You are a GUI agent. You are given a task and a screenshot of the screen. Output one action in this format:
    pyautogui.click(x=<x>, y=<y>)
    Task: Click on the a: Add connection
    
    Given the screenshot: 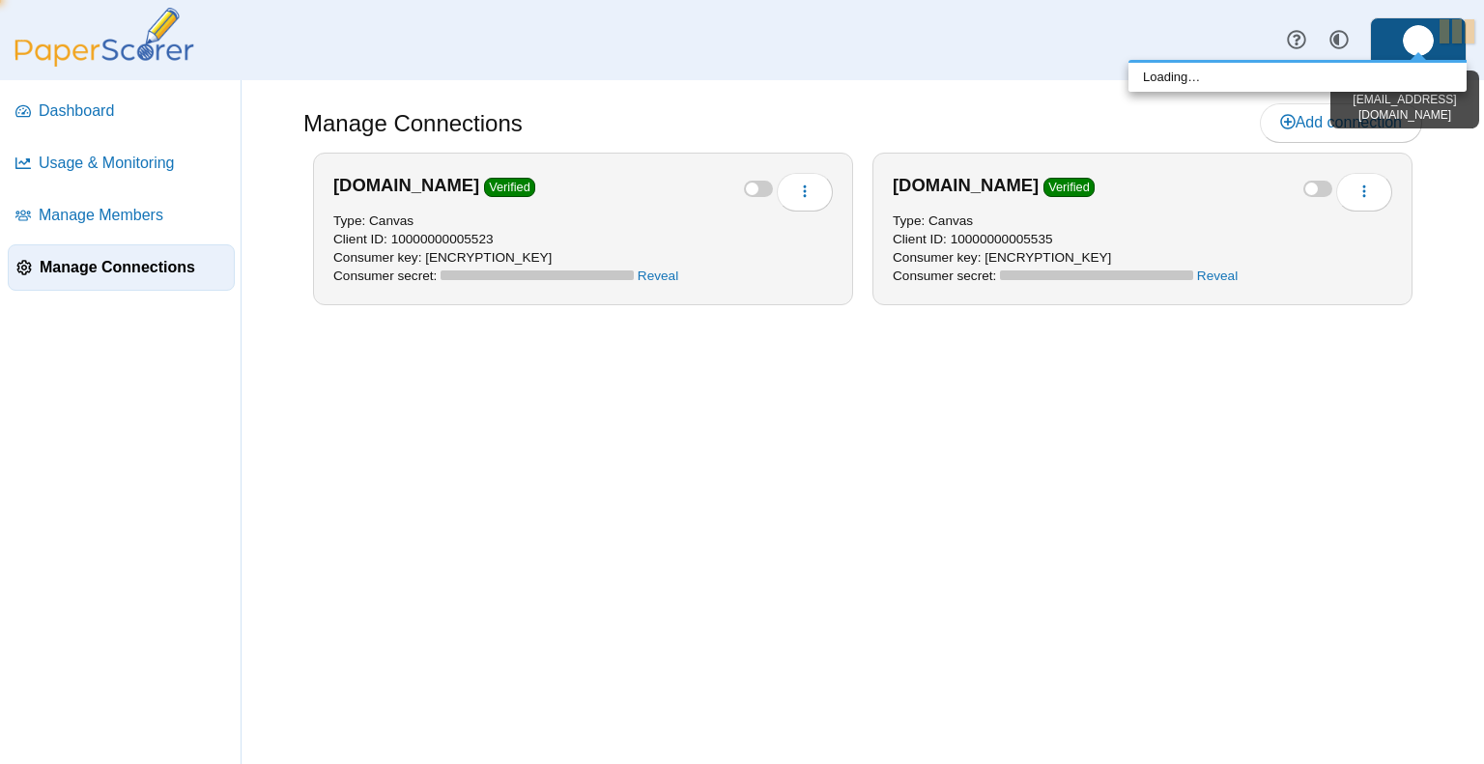 What is the action you would take?
    pyautogui.click(x=1341, y=123)
    